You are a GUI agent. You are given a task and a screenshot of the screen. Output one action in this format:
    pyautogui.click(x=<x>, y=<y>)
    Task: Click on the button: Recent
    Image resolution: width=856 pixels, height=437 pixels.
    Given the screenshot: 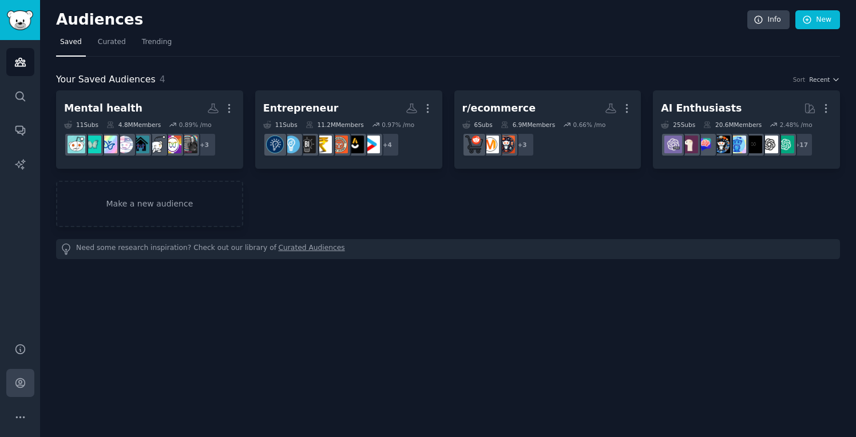 What is the action you would take?
    pyautogui.click(x=824, y=80)
    